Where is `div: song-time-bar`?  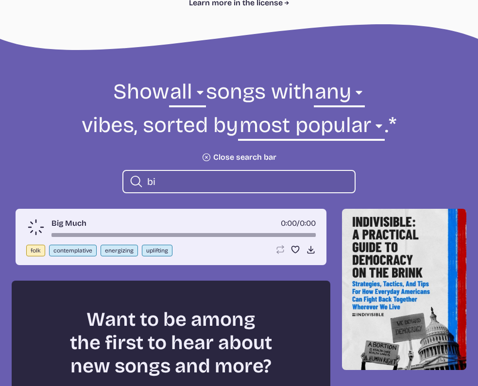
div: song-time-bar is located at coordinates (183, 235).